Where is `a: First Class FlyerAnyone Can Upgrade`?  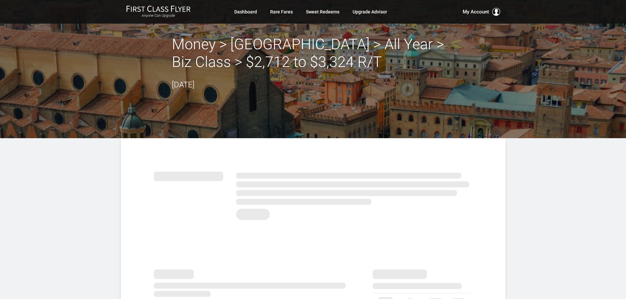
a: First Class FlyerAnyone Can Upgrade is located at coordinates (158, 12).